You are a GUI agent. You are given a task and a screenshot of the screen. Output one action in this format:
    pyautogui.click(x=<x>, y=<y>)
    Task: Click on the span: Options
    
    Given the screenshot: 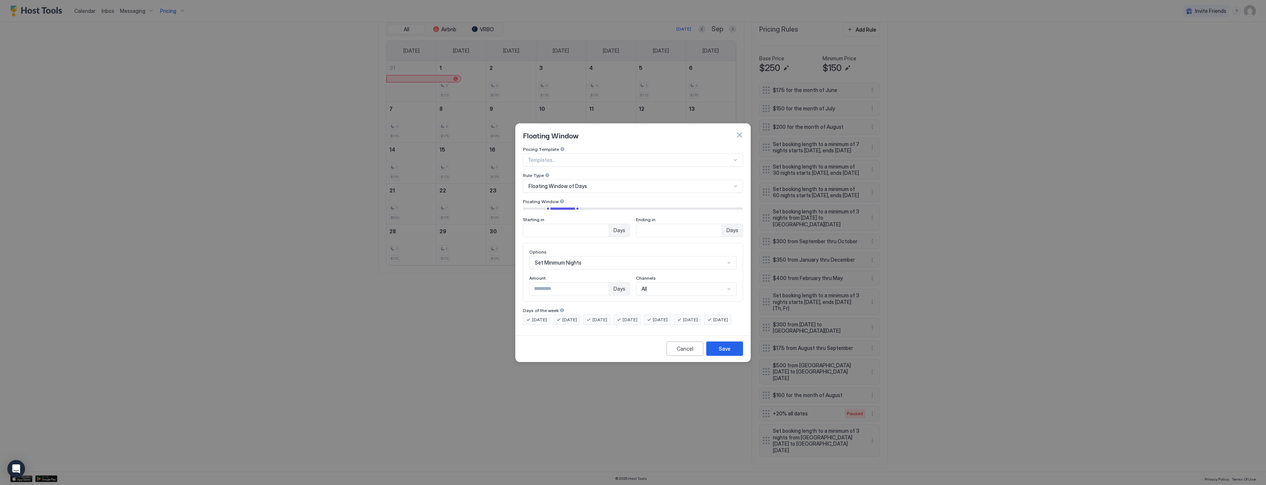 What is the action you would take?
    pyautogui.click(x=538, y=252)
    